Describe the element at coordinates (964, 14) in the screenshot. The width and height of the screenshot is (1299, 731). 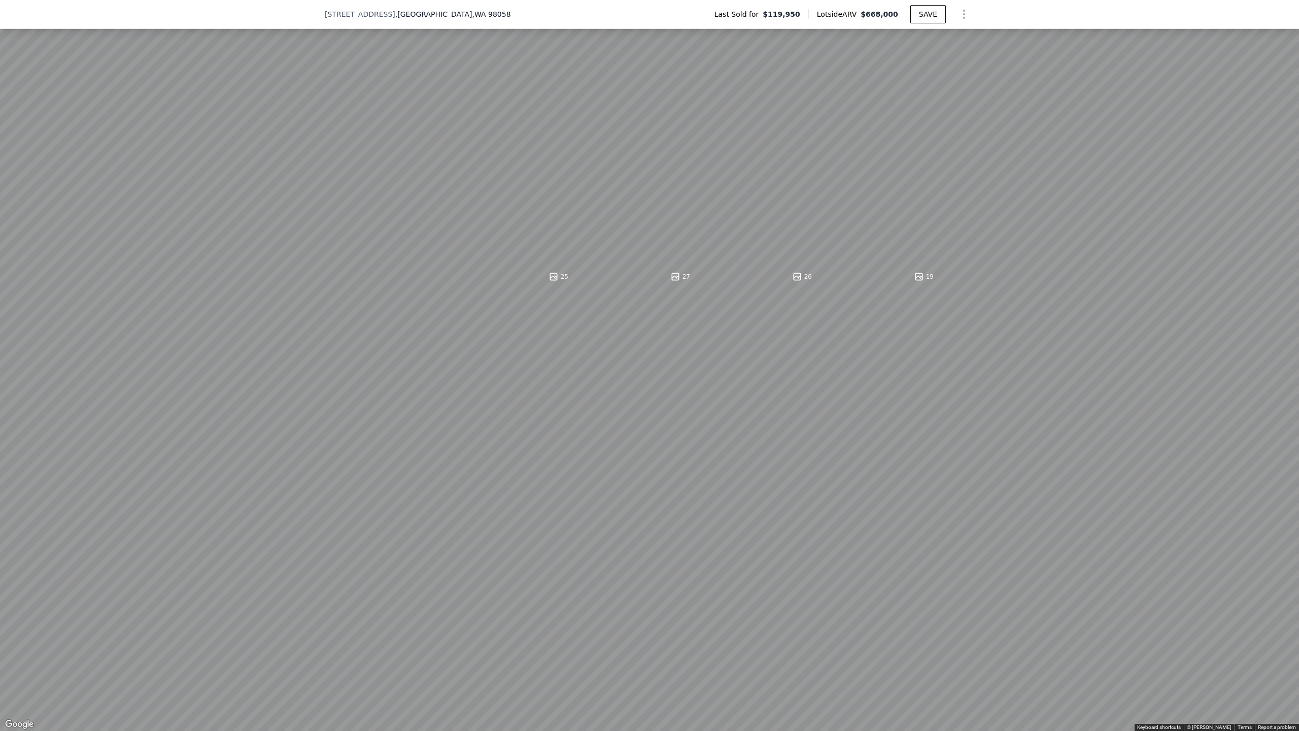
I see `button: Show Options` at that location.